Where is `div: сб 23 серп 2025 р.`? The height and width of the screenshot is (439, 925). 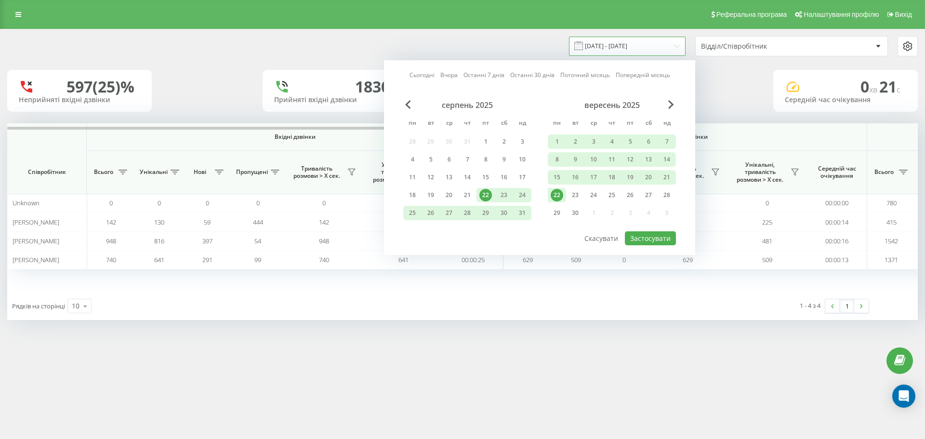
div: сб 23 серп 2025 р. is located at coordinates (504, 195).